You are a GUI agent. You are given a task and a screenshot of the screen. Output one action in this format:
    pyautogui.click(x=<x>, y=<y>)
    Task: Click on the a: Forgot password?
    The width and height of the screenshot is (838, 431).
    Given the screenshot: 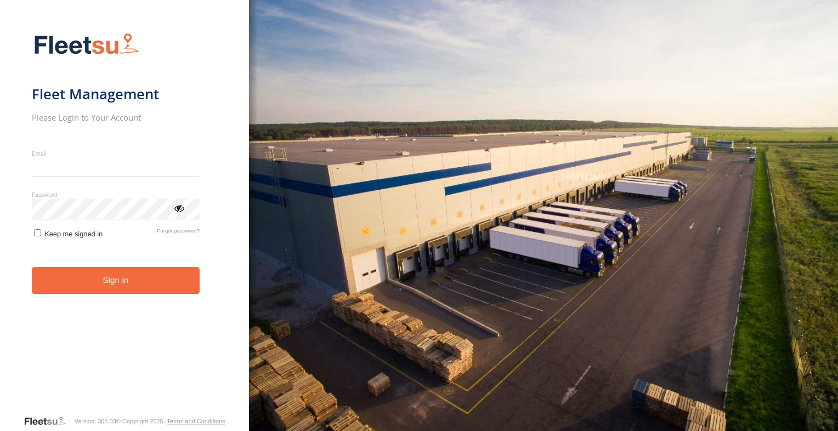 What is the action you would take?
    pyautogui.click(x=178, y=233)
    